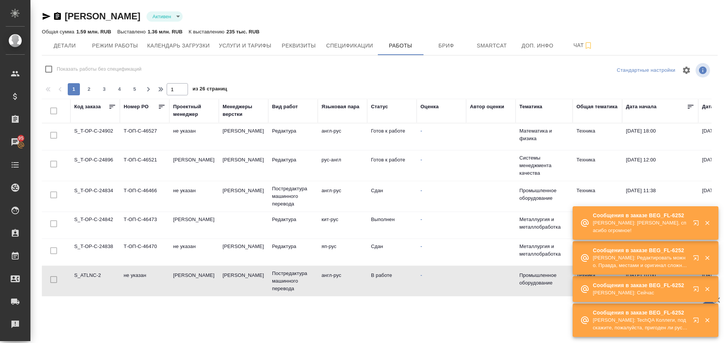 The height and width of the screenshot is (343, 726). Describe the element at coordinates (136, 107) in the screenshot. I see `div: Номер PO` at that location.